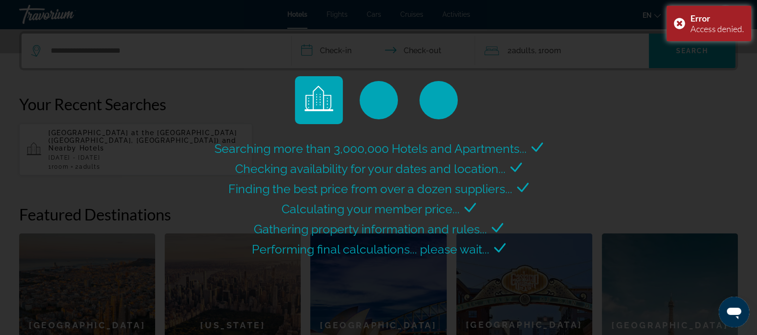  Describe the element at coordinates (717, 18) in the screenshot. I see `div: Error` at that location.